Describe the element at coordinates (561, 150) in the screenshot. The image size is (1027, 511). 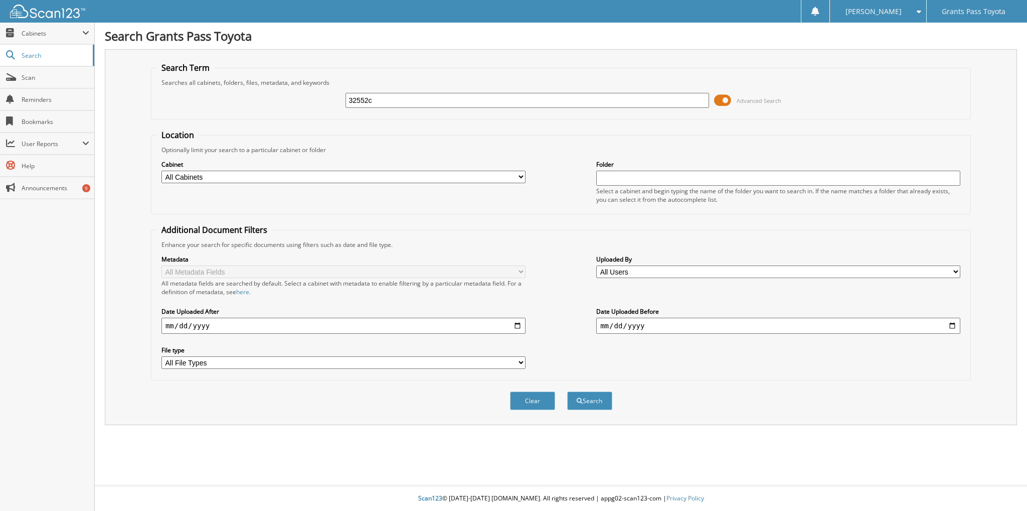
I see `div: Optionally limit your search to a particular cabinet or folder` at that location.